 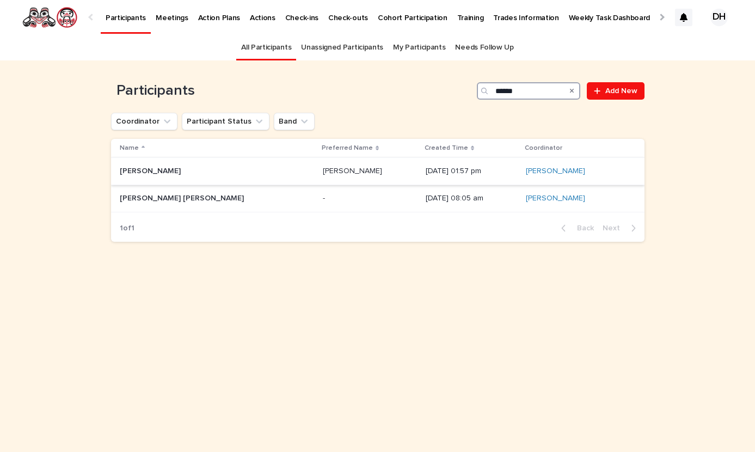 What do you see at coordinates (543, 148) in the screenshot?
I see `p: Coordinator` at bounding box center [543, 148].